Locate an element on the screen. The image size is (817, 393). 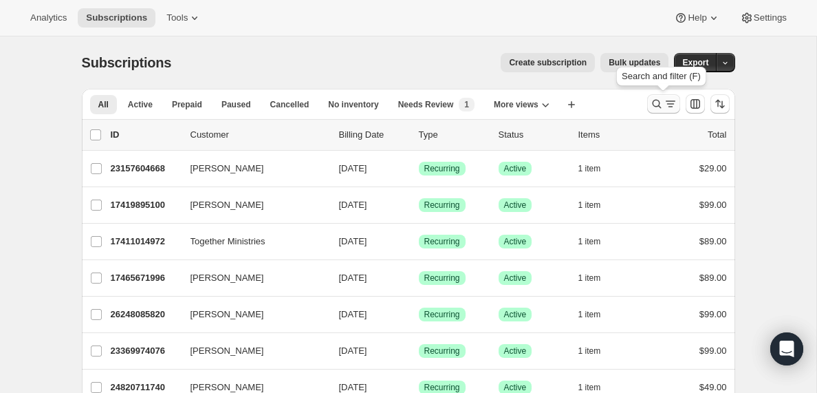
button: Subscriptions is located at coordinates (116, 18).